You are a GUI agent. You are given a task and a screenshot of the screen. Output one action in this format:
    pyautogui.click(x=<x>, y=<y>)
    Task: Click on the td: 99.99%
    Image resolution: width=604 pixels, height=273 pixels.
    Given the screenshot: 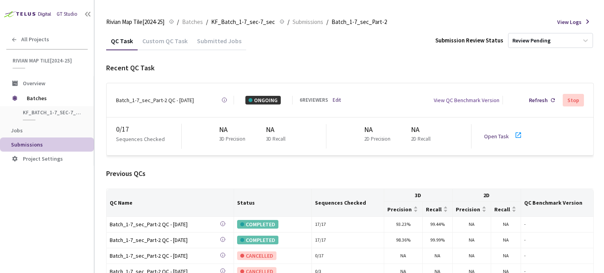 What is the action you would take?
    pyautogui.click(x=437, y=240)
    